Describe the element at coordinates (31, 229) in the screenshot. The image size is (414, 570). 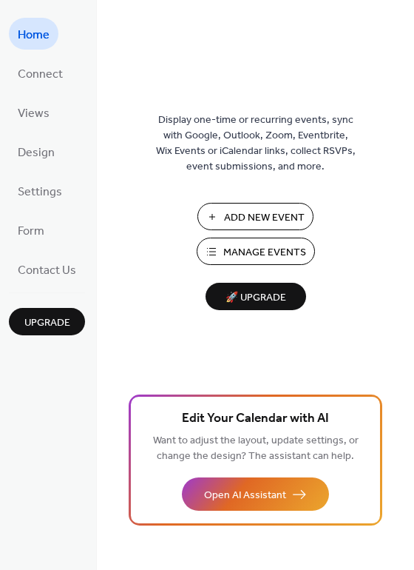
I see `a: Form` at that location.